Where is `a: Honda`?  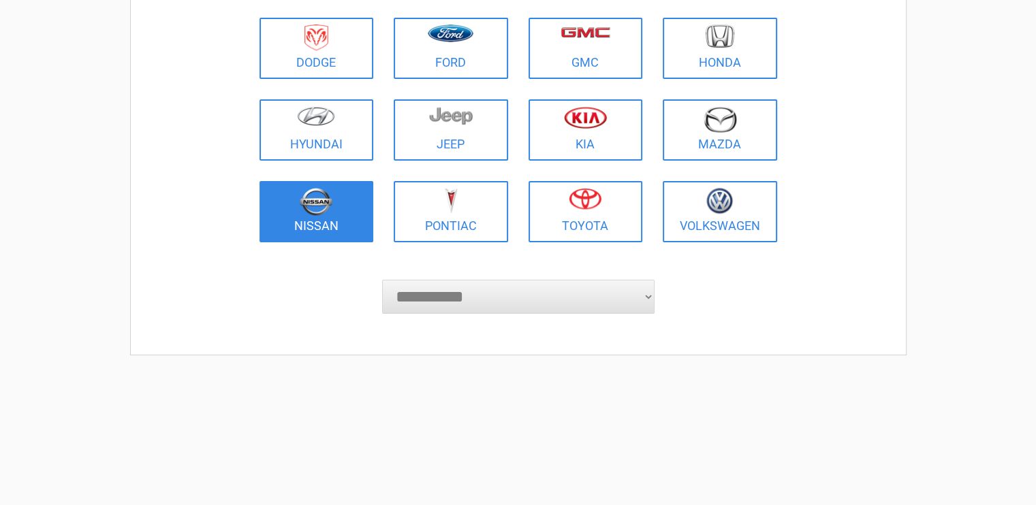 a: Honda is located at coordinates (720, 48).